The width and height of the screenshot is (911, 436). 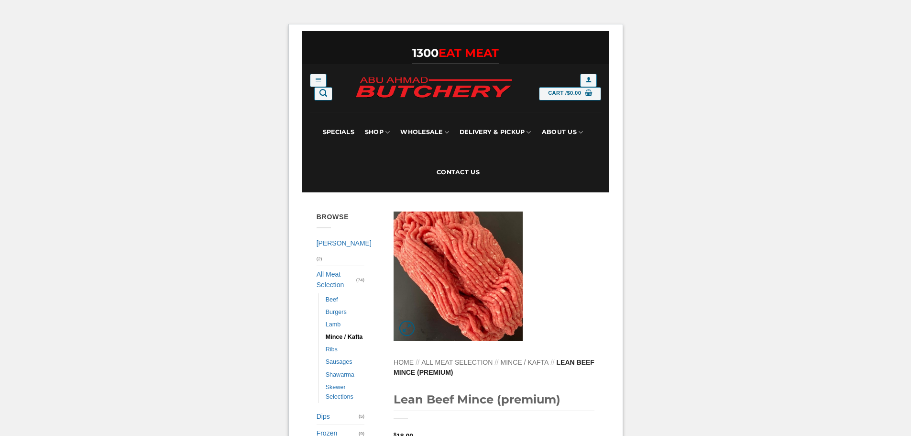 What do you see at coordinates (361, 415) in the screenshot?
I see `span: (5)` at bounding box center [361, 415].